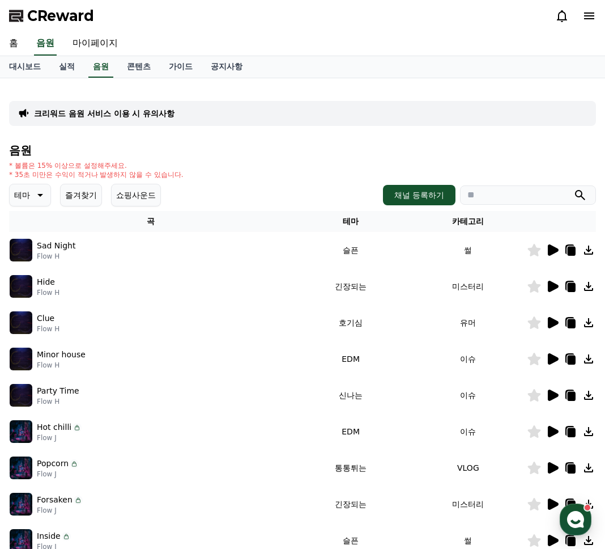 The height and width of the screenshot is (549, 605). Describe the element at coordinates (136, 195) in the screenshot. I see `button: 쇼핑사운드` at that location.